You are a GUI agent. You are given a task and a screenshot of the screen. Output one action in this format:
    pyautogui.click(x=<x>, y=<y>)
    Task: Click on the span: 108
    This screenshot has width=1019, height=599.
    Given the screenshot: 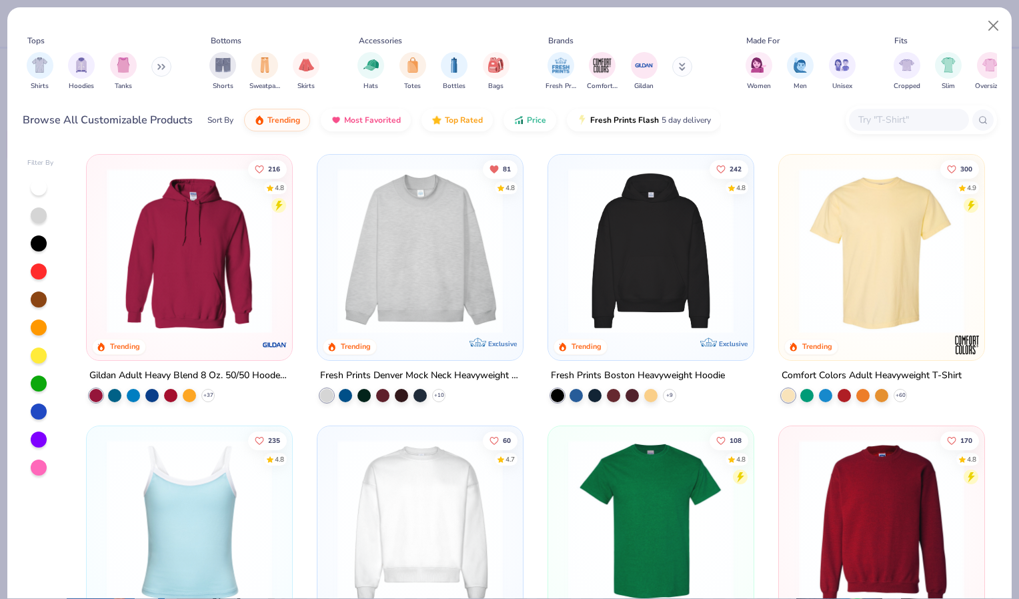 What is the action you would take?
    pyautogui.click(x=735, y=440)
    